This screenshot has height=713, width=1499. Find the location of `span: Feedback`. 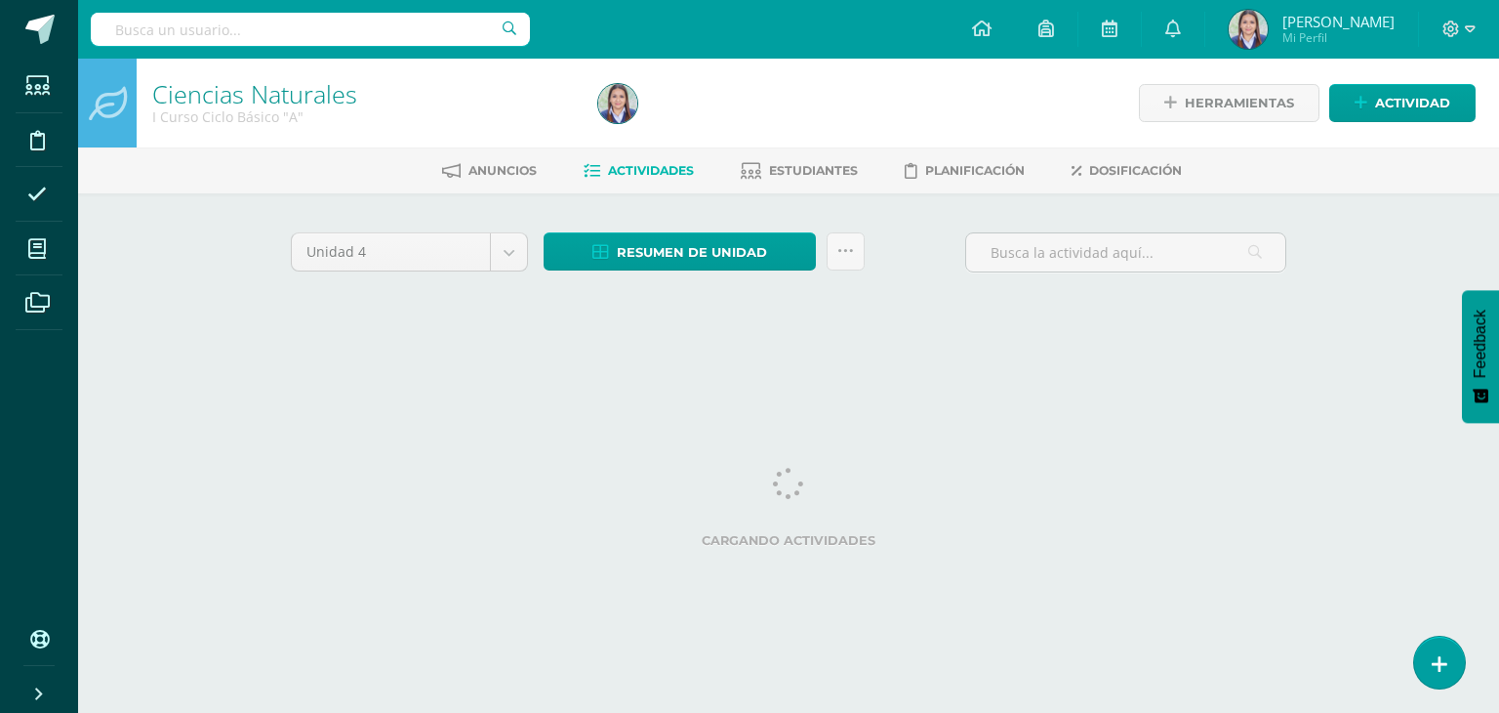

span: Feedback is located at coordinates (1481, 344).